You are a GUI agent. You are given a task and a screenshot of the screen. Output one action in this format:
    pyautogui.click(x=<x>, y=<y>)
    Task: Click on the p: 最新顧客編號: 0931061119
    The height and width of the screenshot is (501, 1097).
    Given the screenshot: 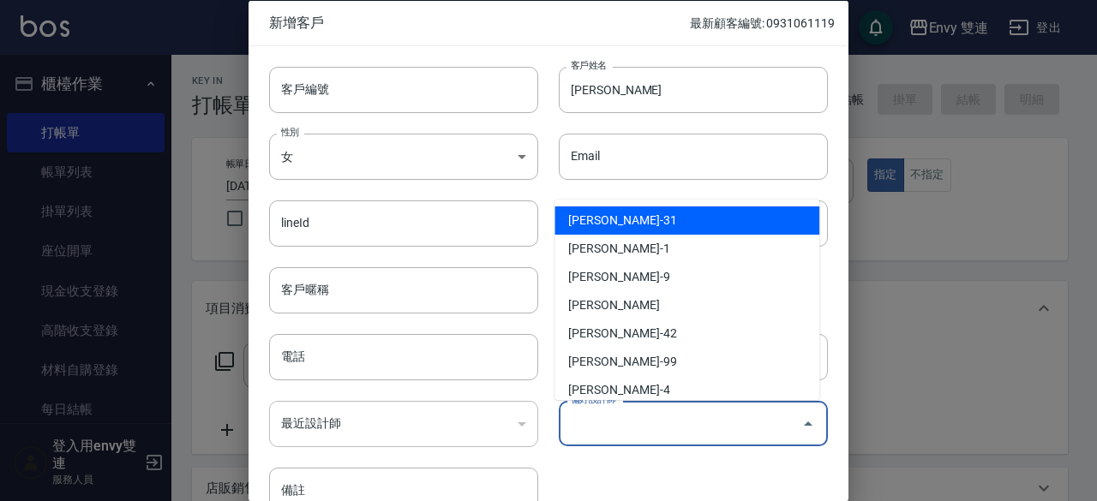 What is the action you would take?
    pyautogui.click(x=762, y=22)
    